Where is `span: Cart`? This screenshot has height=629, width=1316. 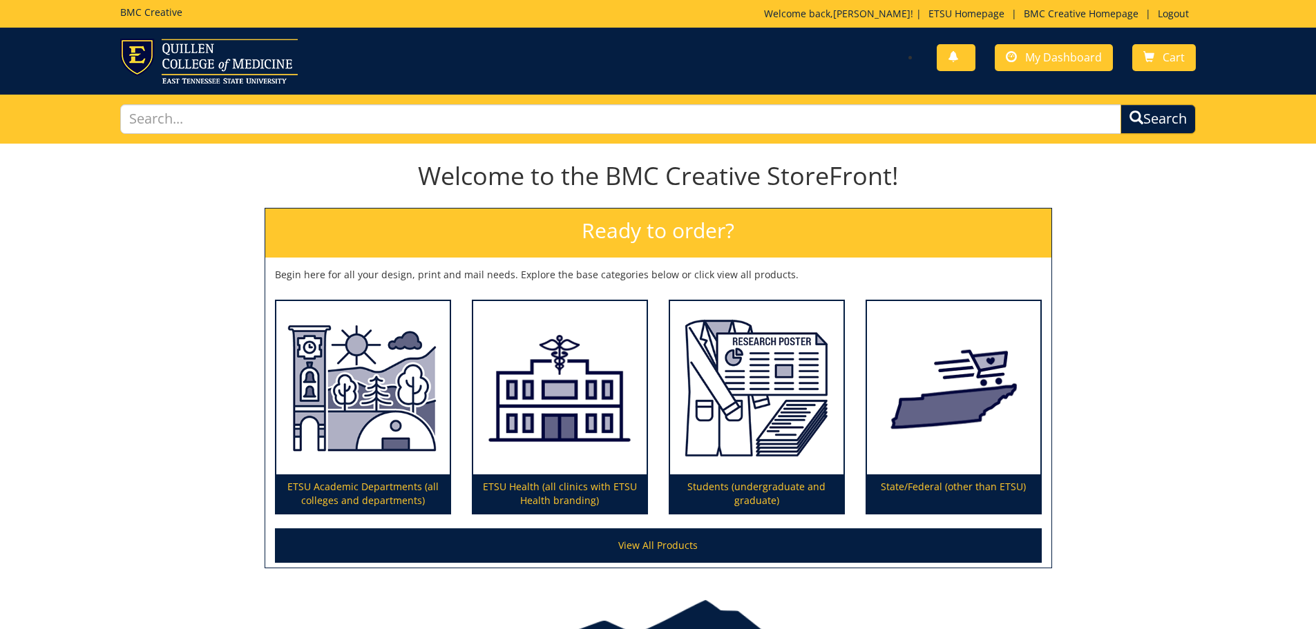
span: Cart is located at coordinates (1173, 57).